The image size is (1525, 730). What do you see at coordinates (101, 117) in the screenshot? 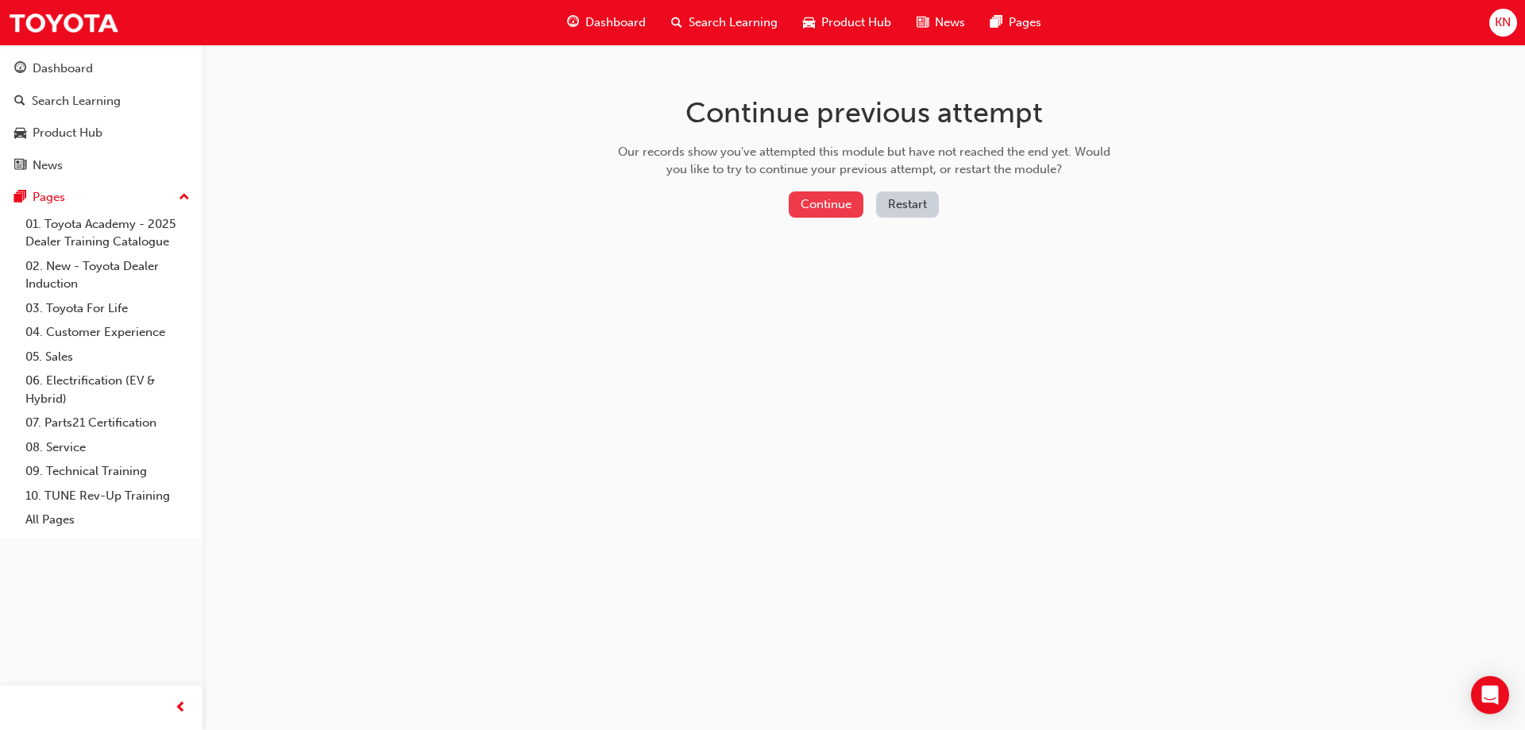
I see `button: DashboardSearch LearningProduct HubNews` at bounding box center [101, 117].